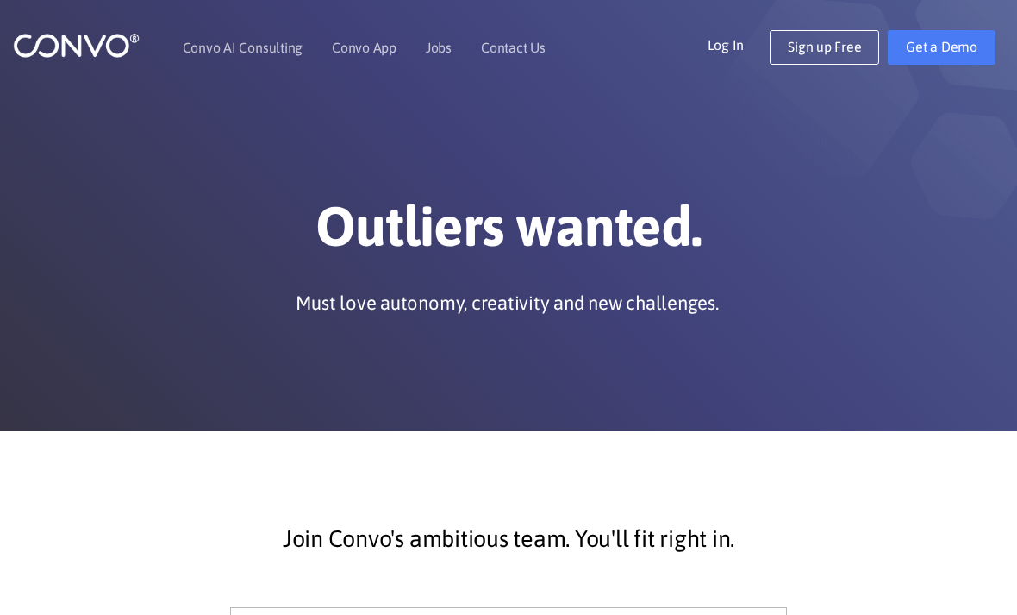 This screenshot has width=1017, height=615. I want to click on a: Convo AI Consulting, so click(242, 47).